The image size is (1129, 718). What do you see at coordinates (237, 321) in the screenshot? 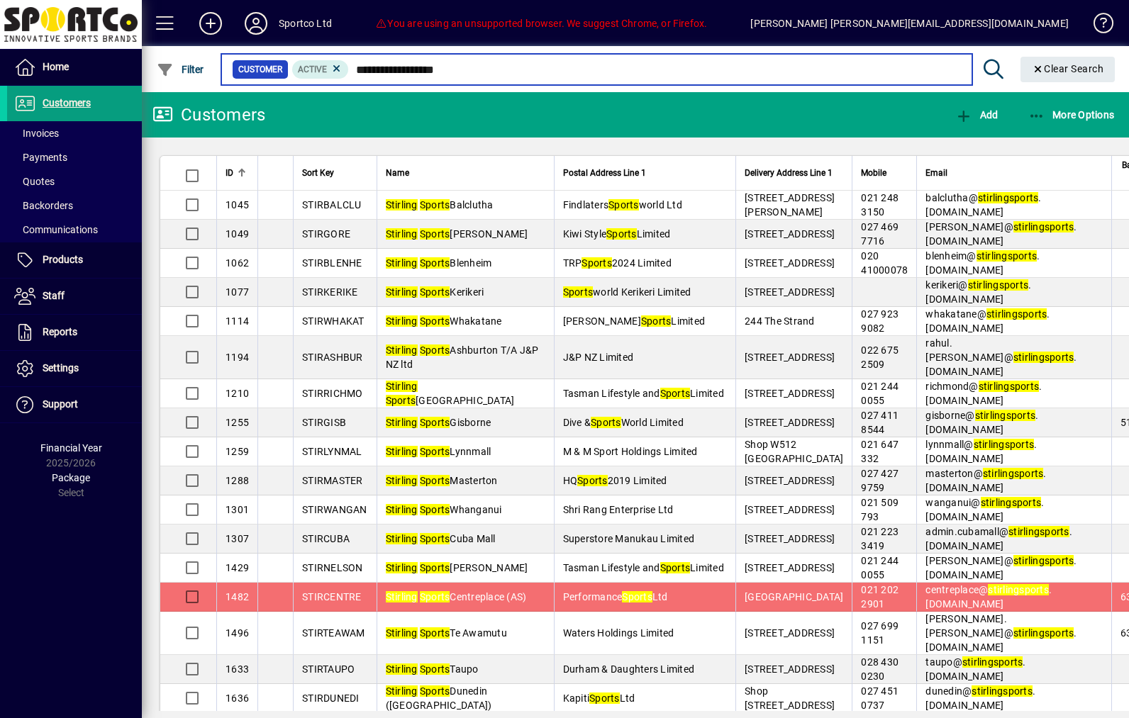
I see `span: 1114` at bounding box center [237, 321].